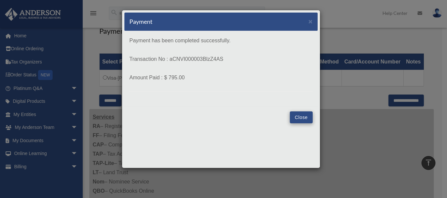  I want to click on h5: Payment, so click(141, 22).